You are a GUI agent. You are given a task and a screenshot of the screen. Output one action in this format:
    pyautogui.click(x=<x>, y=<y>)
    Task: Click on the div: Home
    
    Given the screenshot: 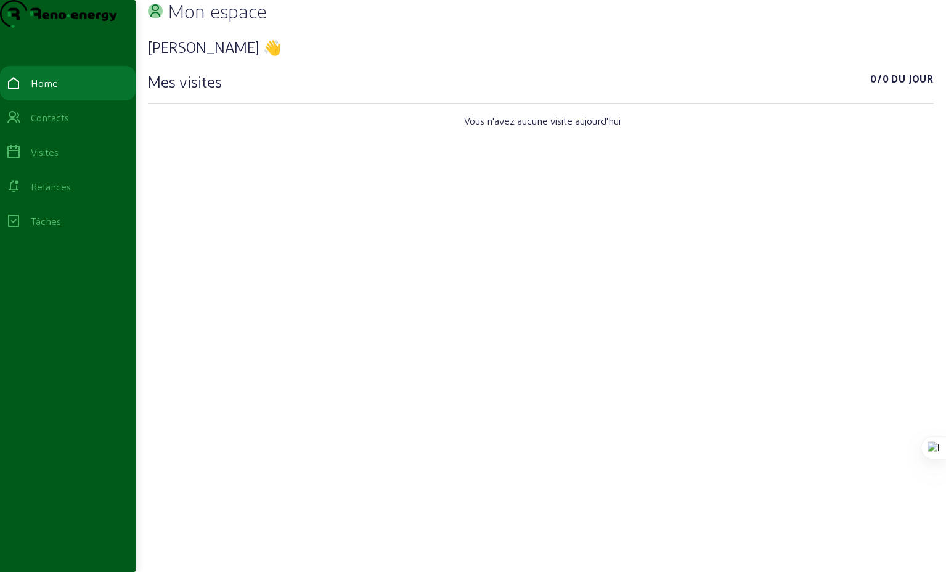 What is the action you would take?
    pyautogui.click(x=44, y=83)
    